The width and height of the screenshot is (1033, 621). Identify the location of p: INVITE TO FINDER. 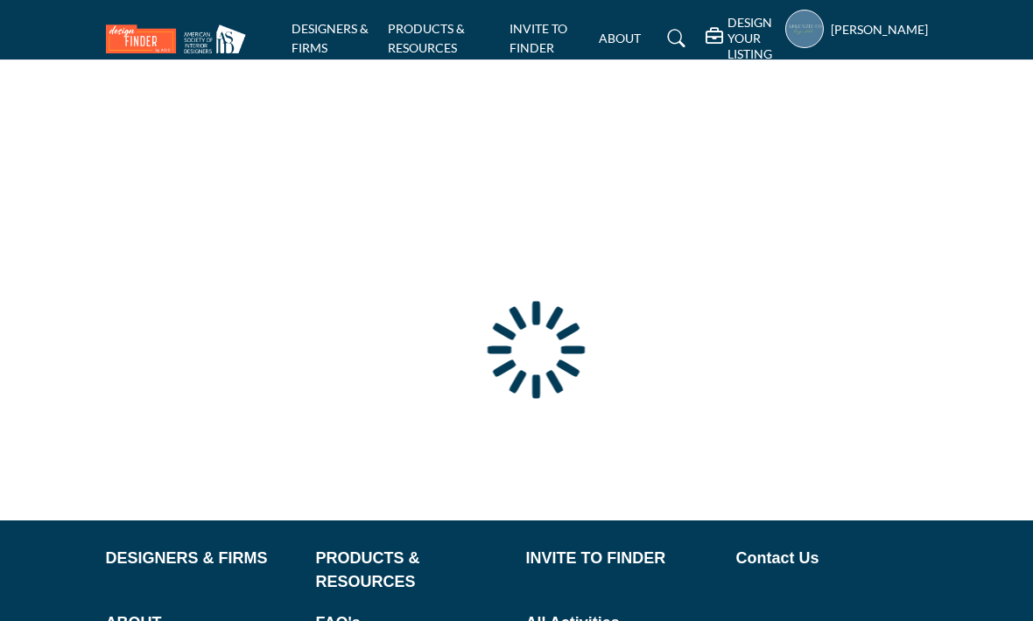
(621, 558).